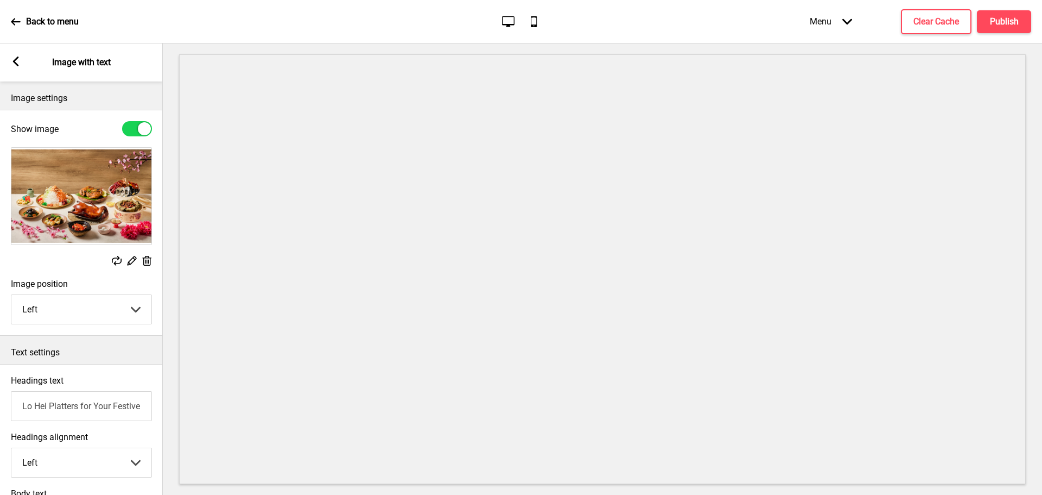 Image resolution: width=1042 pixels, height=495 pixels. What do you see at coordinates (1004, 22) in the screenshot?
I see `h4: Publish` at bounding box center [1004, 22].